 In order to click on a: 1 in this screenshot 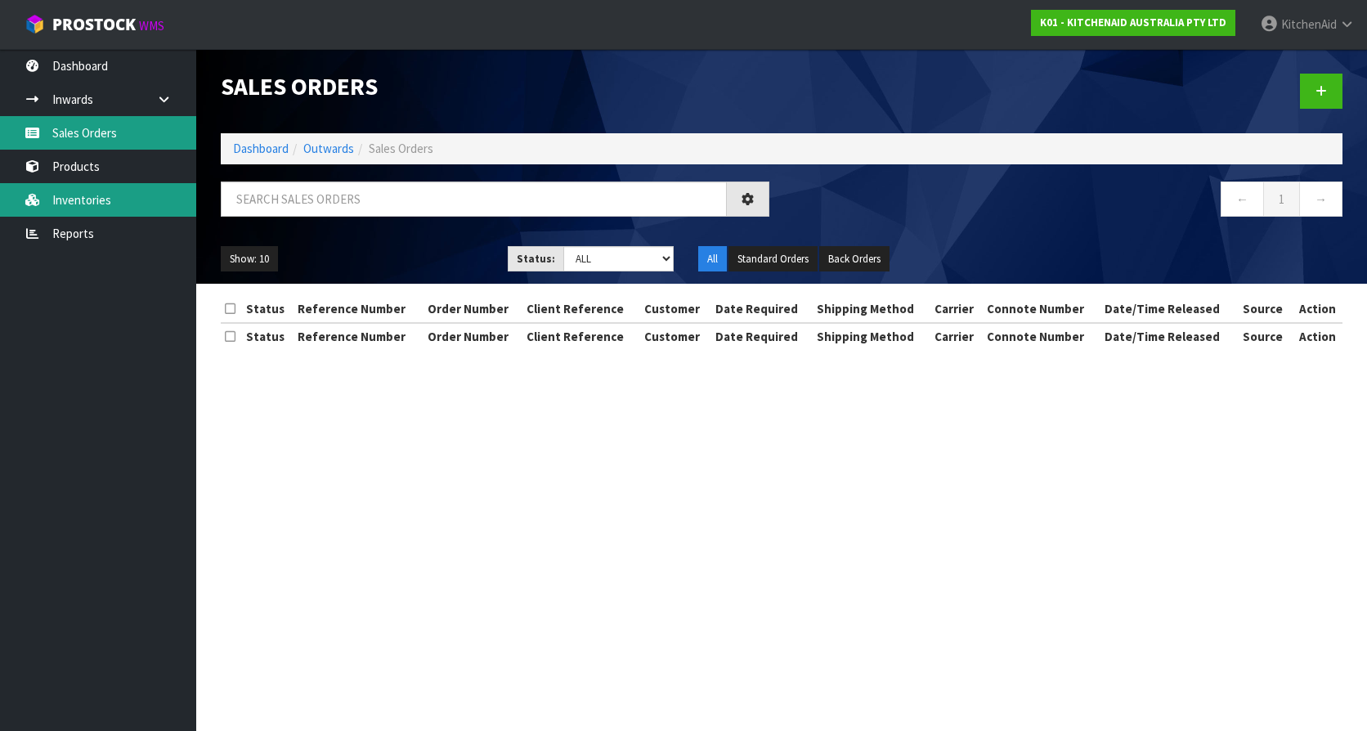, I will do `click(1281, 199)`.